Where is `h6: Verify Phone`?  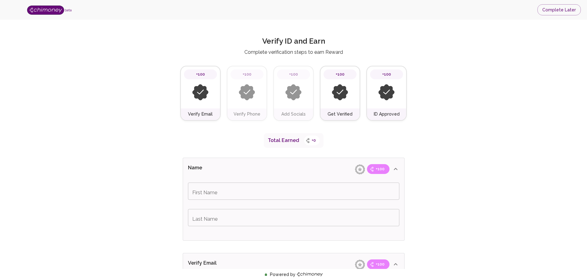
h6: Verify Phone is located at coordinates (247, 115).